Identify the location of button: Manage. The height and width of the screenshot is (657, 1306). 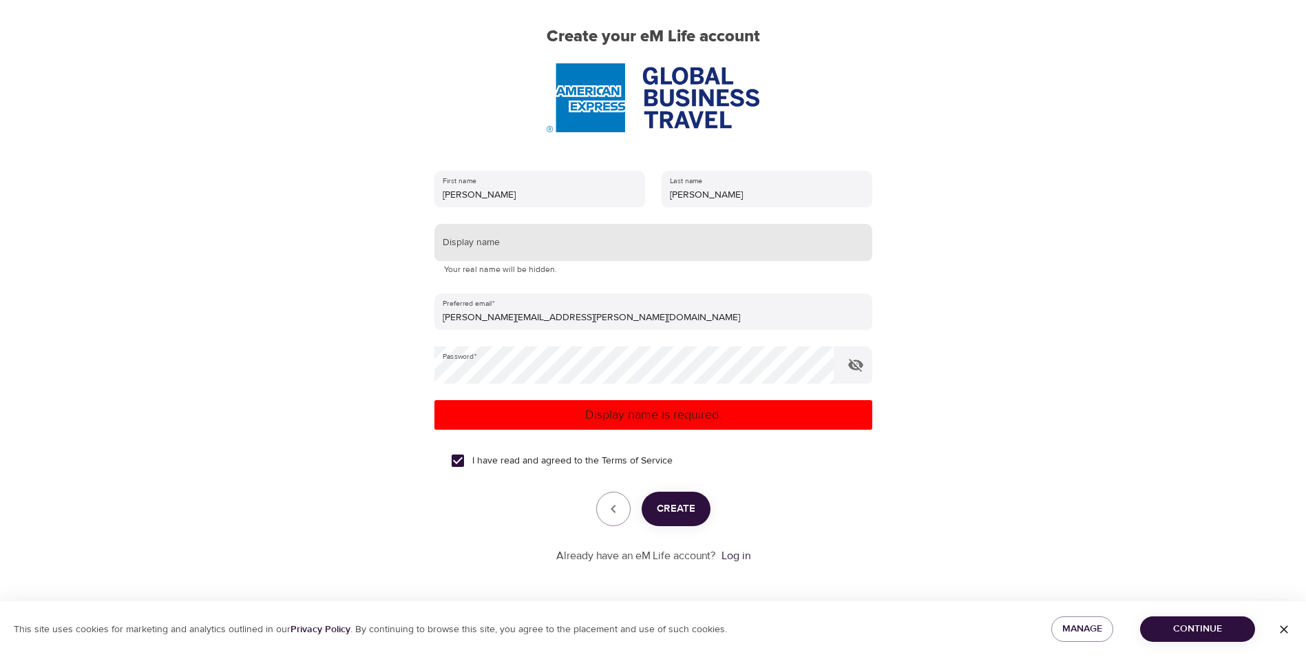
(1082, 629).